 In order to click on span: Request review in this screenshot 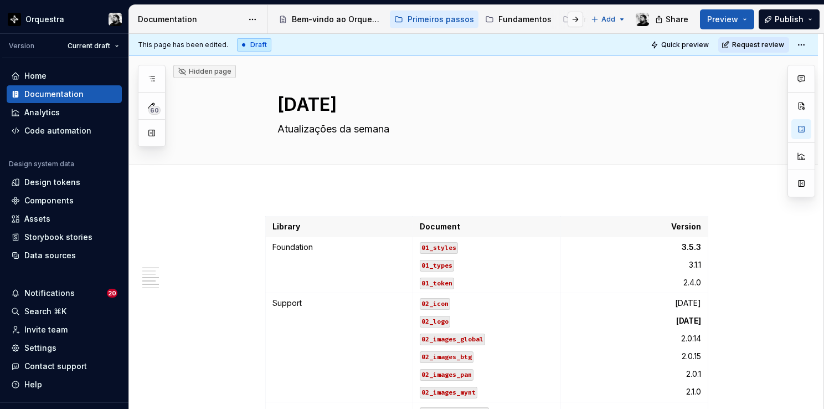, I will do `click(758, 45)`.